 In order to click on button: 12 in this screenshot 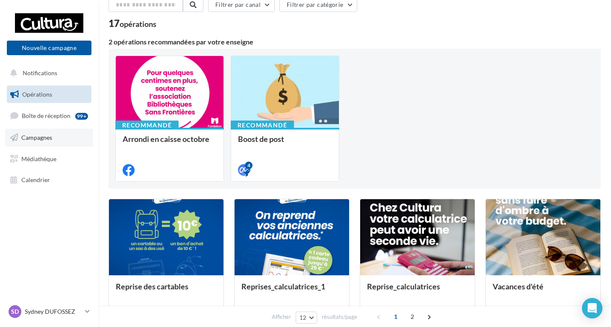, I will do `click(306, 317)`.